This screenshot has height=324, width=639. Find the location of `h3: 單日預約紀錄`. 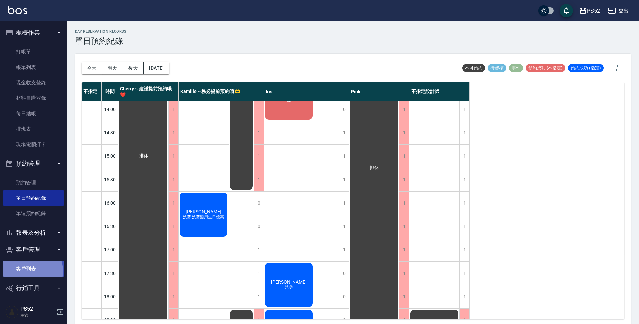

h3: 單日預約紀錄 is located at coordinates (101, 41).